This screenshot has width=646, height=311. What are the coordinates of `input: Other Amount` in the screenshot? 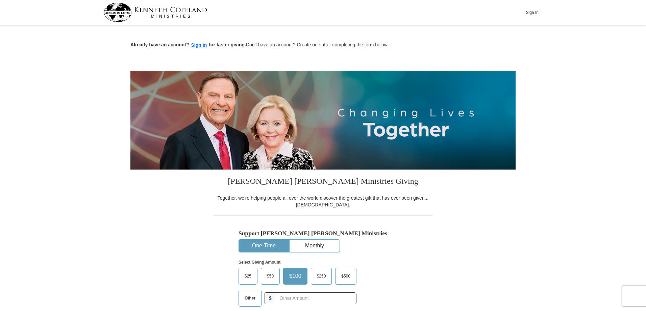 It's located at (316, 298).